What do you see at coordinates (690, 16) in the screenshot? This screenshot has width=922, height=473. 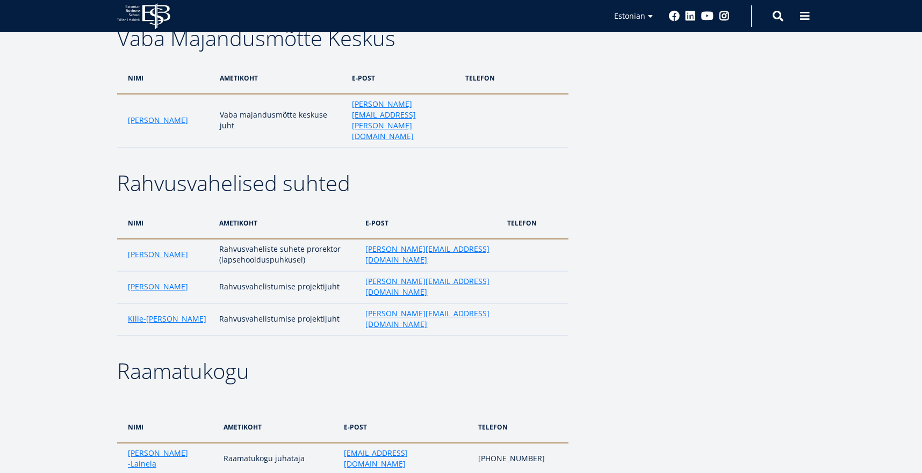 I see `a: Linkedin` at bounding box center [690, 16].